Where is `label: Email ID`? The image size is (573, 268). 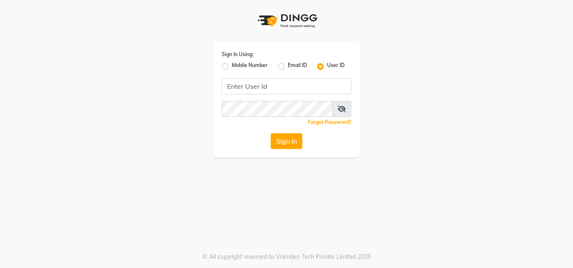
label: Email ID is located at coordinates (297, 67).